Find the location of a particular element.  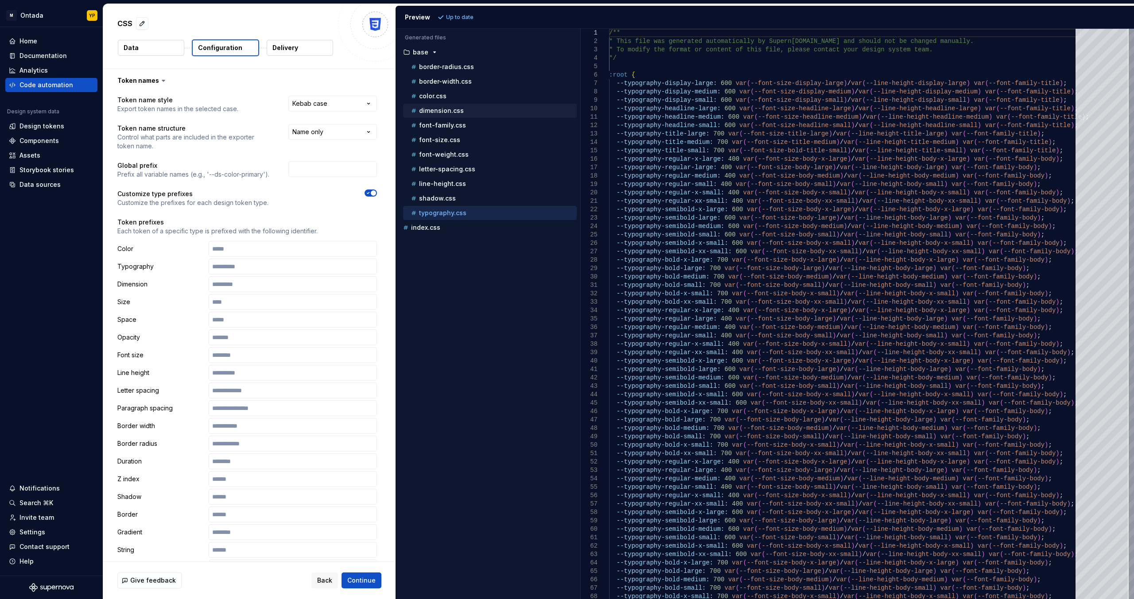

div: 2 is located at coordinates (589, 41).